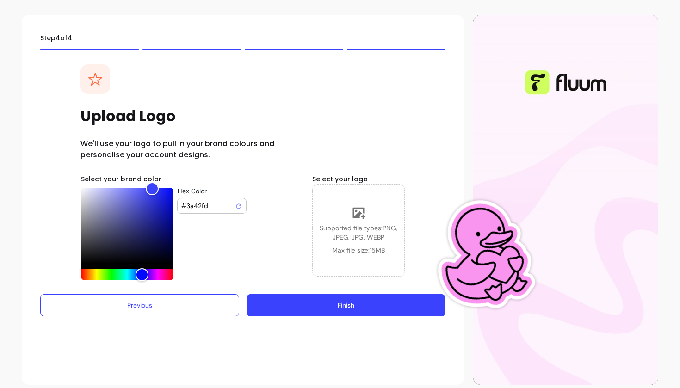 This screenshot has width=680, height=388. I want to click on h1: Upload Logo, so click(128, 116).